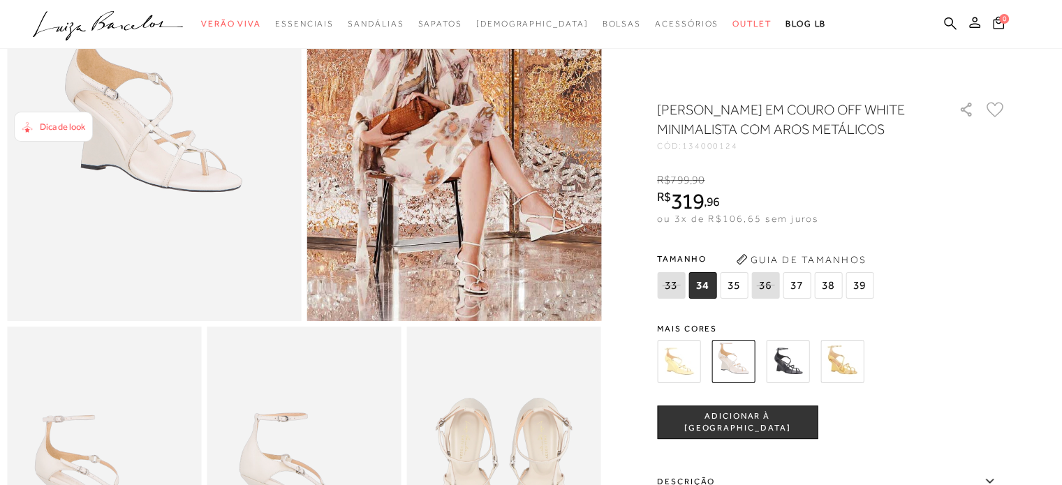 The width and height of the screenshot is (1062, 485). I want to click on span: 37, so click(796, 285).